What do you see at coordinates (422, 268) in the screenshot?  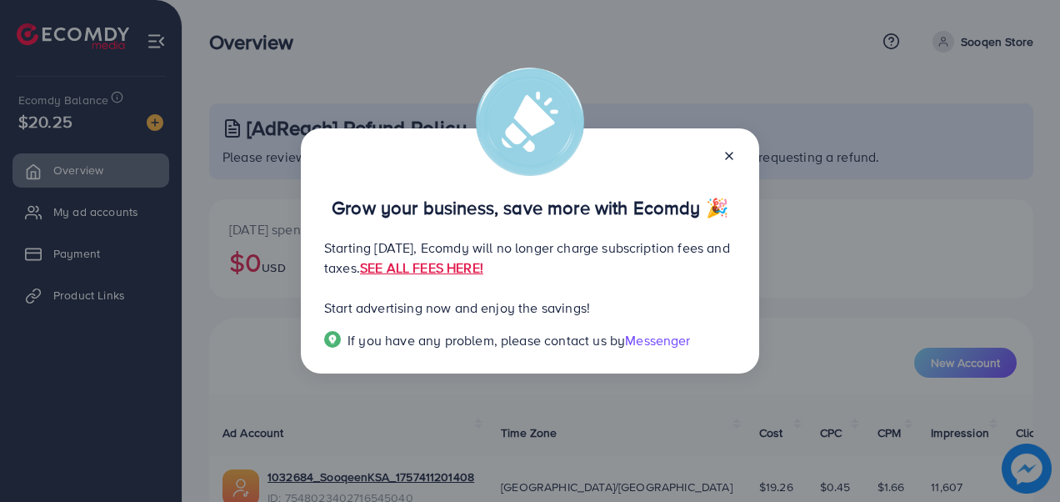 I see `a: SEE ALL FEES HERE!` at bounding box center [422, 268].